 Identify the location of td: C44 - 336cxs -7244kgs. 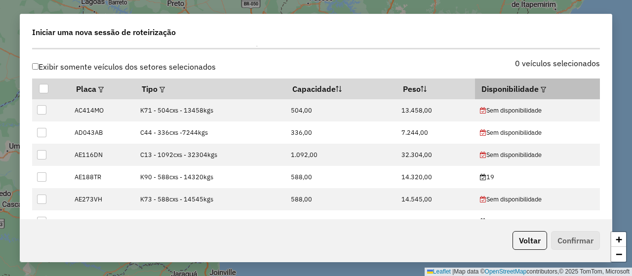
(210, 132).